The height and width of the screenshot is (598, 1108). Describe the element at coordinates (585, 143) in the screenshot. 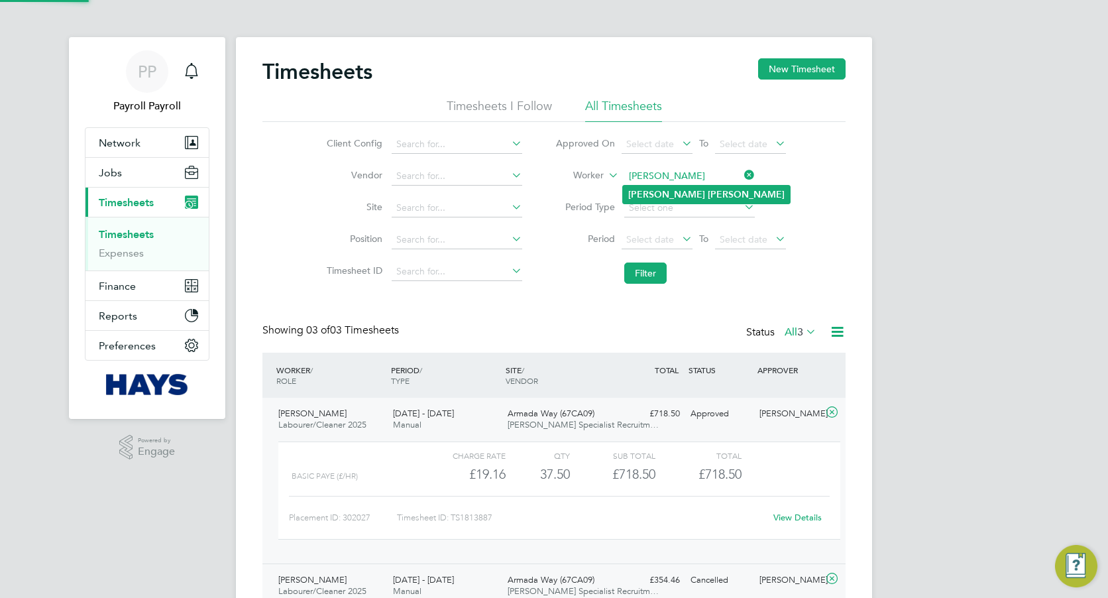

I see `label: Approved On` at that location.